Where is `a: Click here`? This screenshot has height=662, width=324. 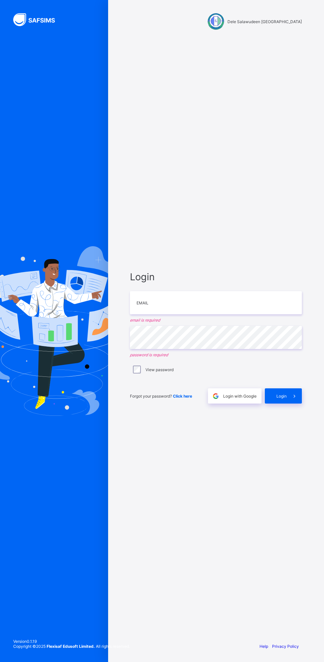 a: Click here is located at coordinates (182, 396).